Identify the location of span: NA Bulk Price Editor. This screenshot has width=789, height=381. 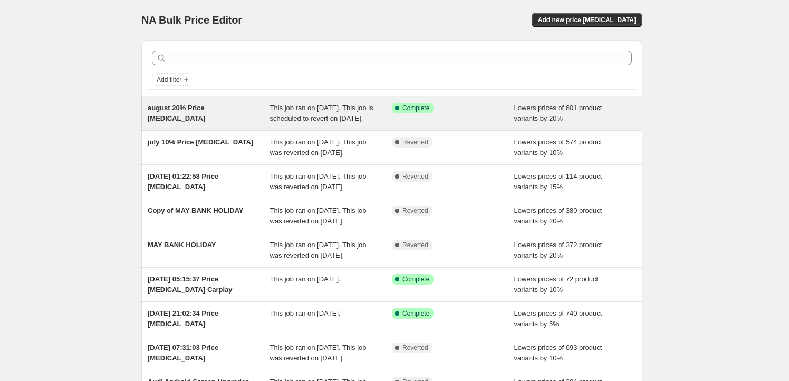
(191, 20).